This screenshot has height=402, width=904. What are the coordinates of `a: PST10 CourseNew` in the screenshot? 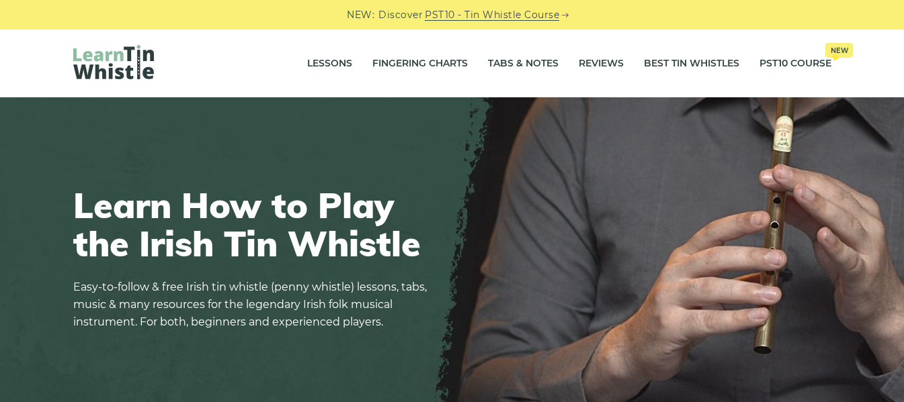 It's located at (795, 64).